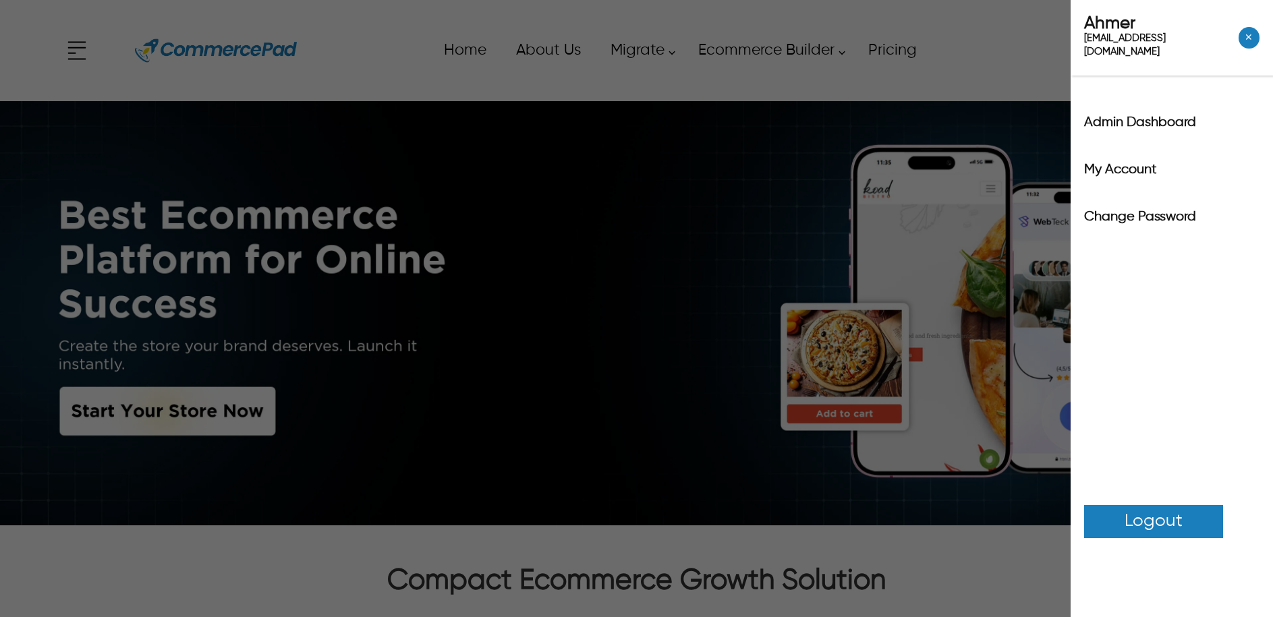 The image size is (1273, 617). Describe the element at coordinates (1249, 38) in the screenshot. I see `span: Close Right Menu Button` at that location.